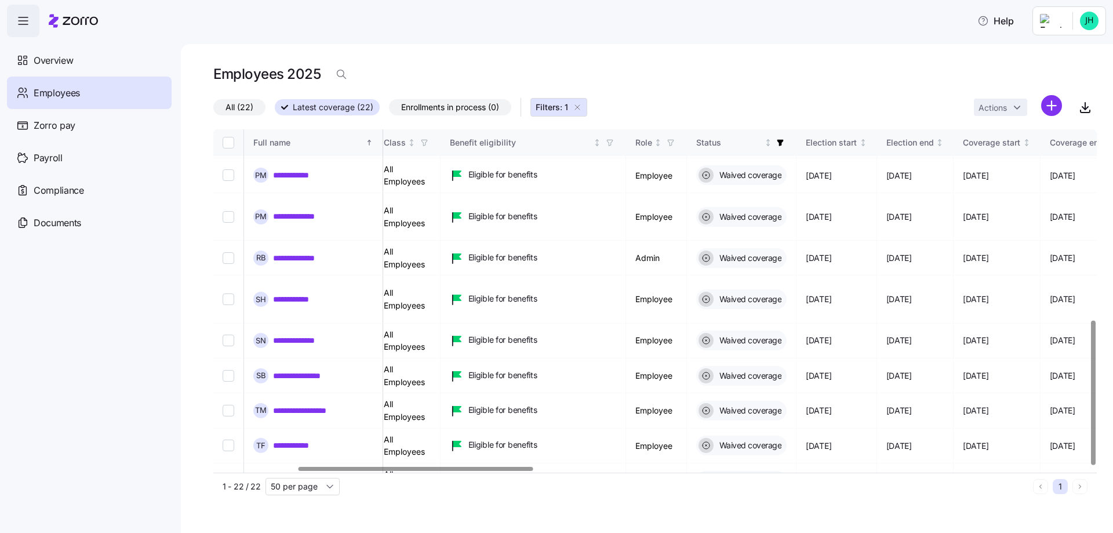 The width and height of the screenshot is (1113, 533). What do you see at coordinates (261, 445) in the screenshot?
I see `span: T F` at bounding box center [261, 445].